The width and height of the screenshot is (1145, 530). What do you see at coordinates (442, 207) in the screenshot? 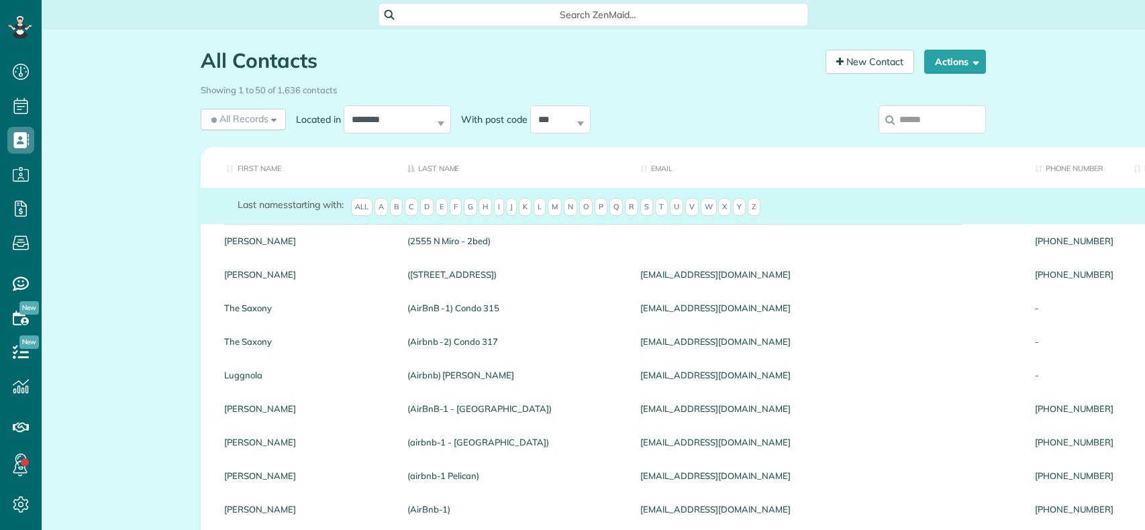
I see `span: E` at bounding box center [442, 207].